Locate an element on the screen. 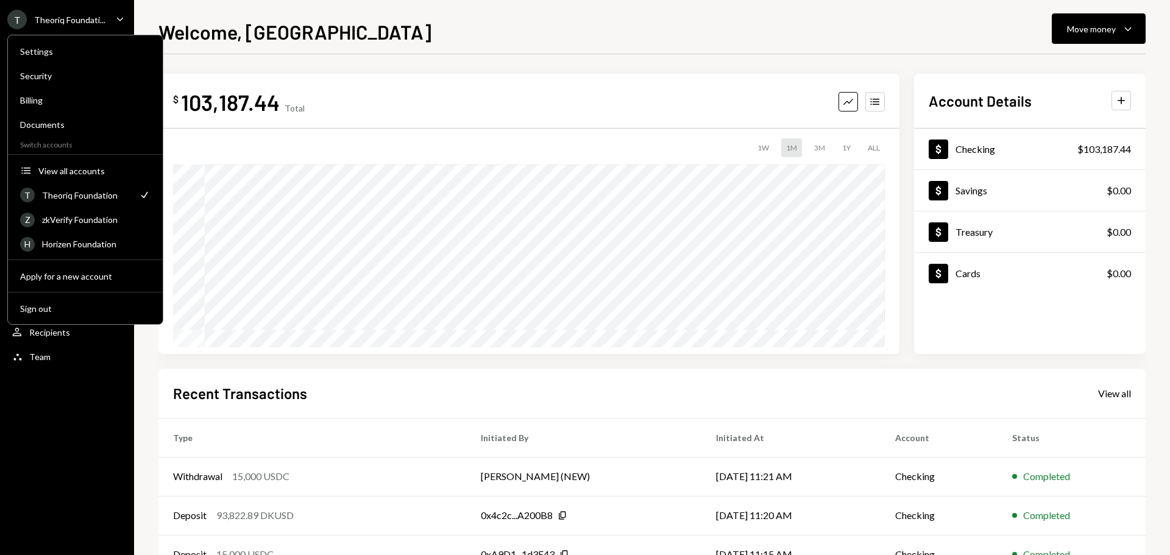  div: Sign out is located at coordinates (85, 308).